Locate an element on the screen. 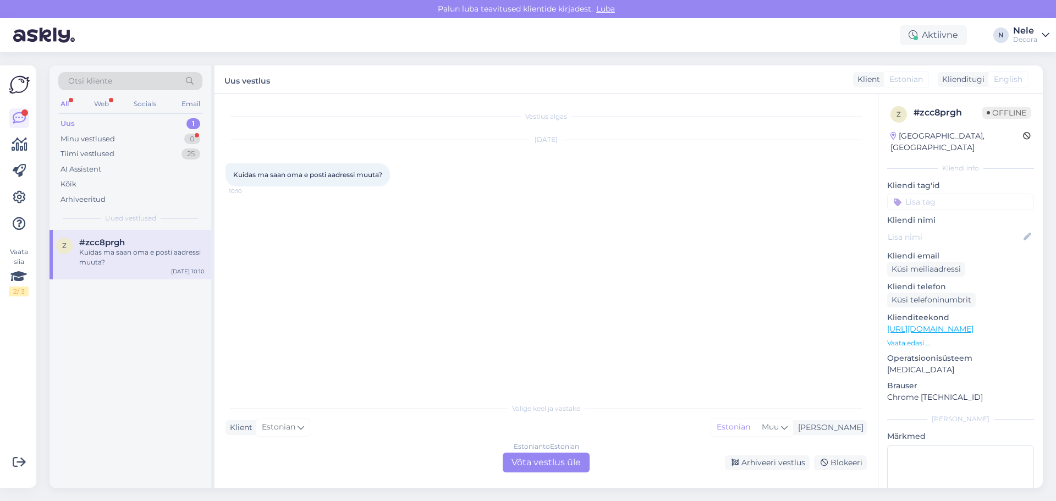  div: Uus is located at coordinates (68, 124).